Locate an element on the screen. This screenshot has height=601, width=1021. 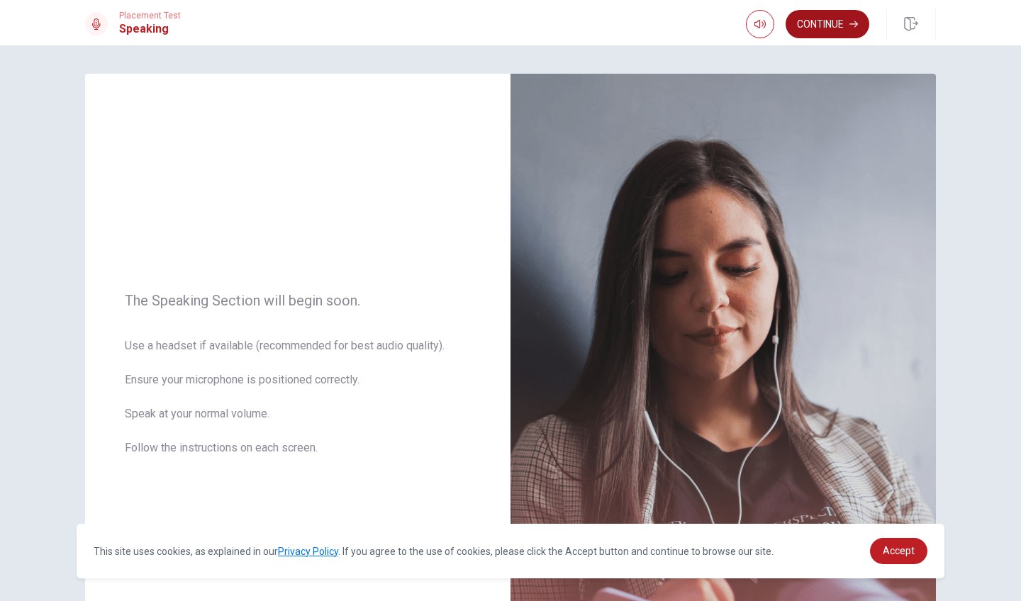
span: Use a headset if available (recommended for best audio quality). Ensure your microphone is positi... is located at coordinates (298, 405).